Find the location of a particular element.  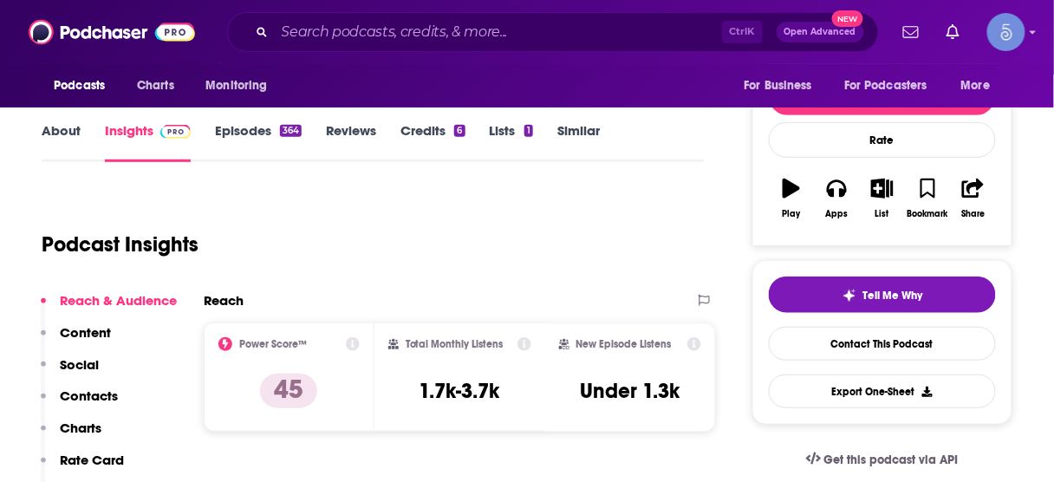

h2: Power Score™ is located at coordinates (273, 344).